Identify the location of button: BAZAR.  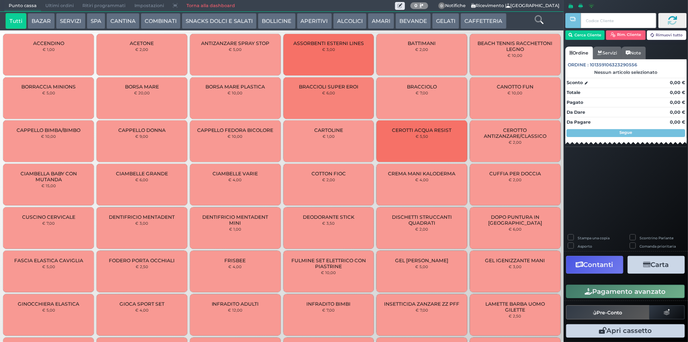
(41, 21).